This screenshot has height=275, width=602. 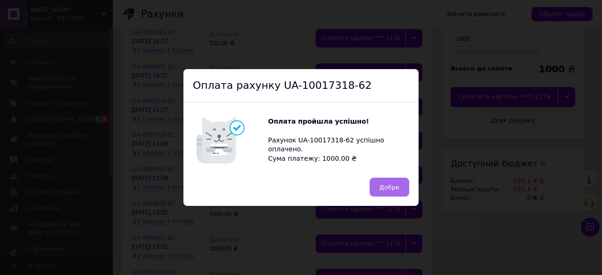 I want to click on button: Добре, so click(x=389, y=187).